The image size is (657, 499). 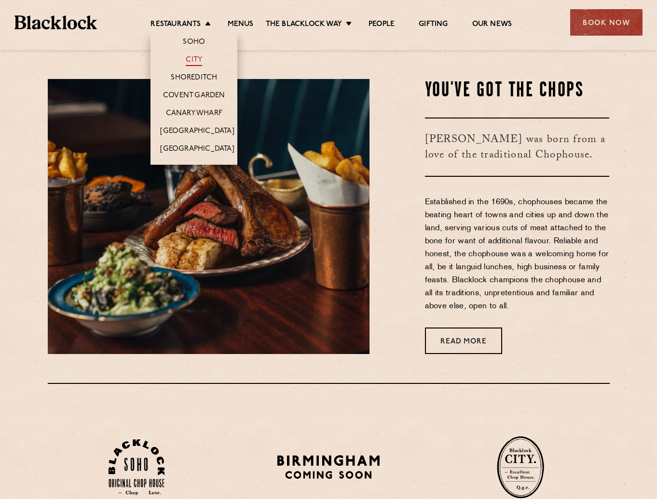 What do you see at coordinates (194, 96) in the screenshot?
I see `a: Covent Garden` at bounding box center [194, 96].